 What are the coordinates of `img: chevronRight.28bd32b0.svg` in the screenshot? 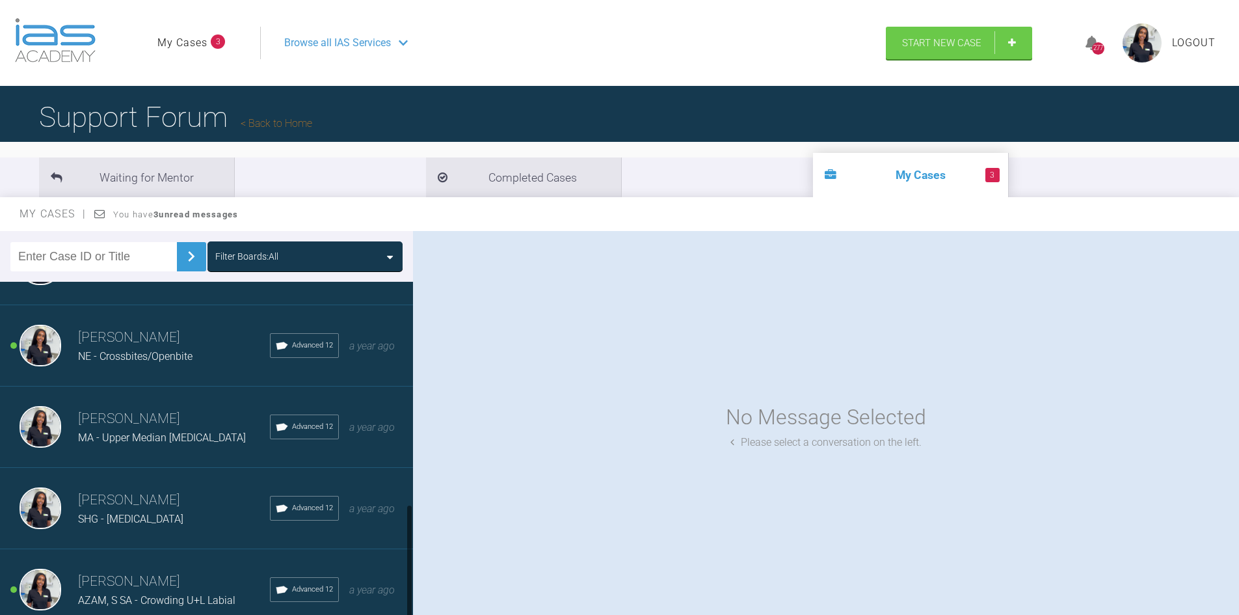 It's located at (191, 256).